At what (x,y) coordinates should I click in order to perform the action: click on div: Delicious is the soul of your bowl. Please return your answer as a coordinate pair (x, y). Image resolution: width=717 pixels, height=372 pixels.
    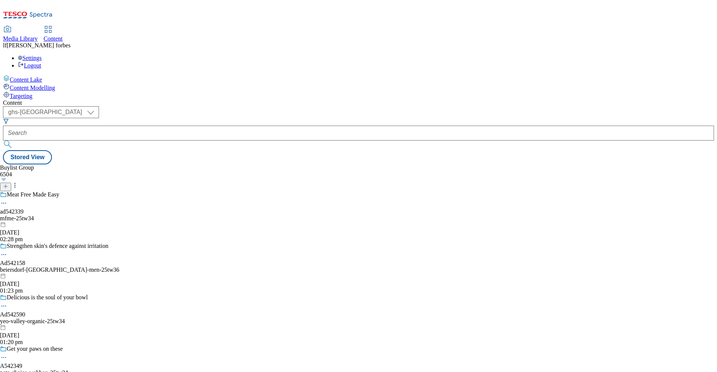
    Looking at the image, I should click on (47, 298).